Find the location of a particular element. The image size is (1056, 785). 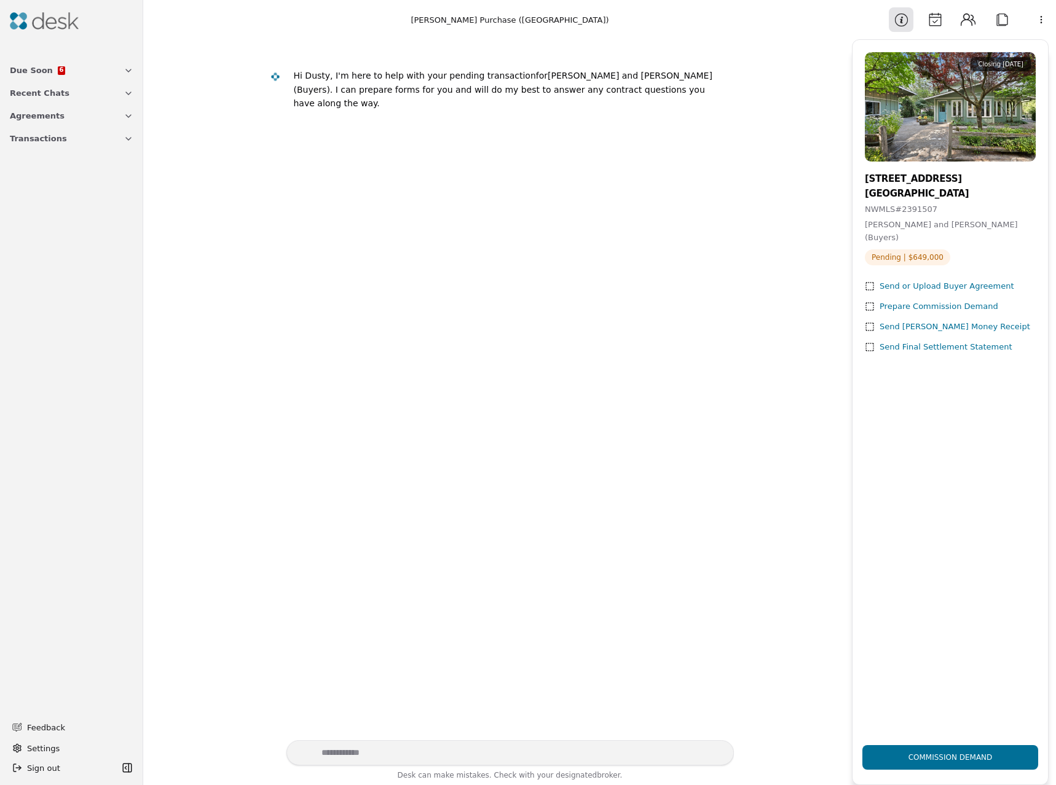

textarea: Write your prompt here is located at coordinates (510, 753).